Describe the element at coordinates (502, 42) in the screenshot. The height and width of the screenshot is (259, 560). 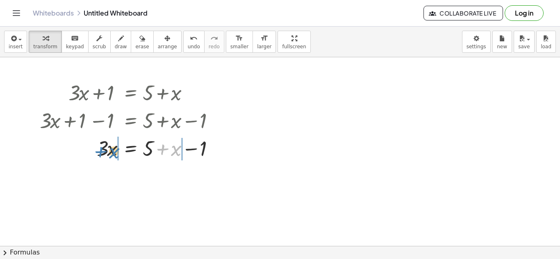
I see `button: new` at that location.